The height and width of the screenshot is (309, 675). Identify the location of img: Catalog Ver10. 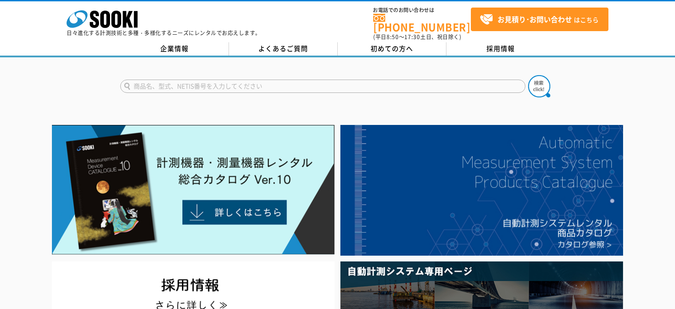
(193, 190).